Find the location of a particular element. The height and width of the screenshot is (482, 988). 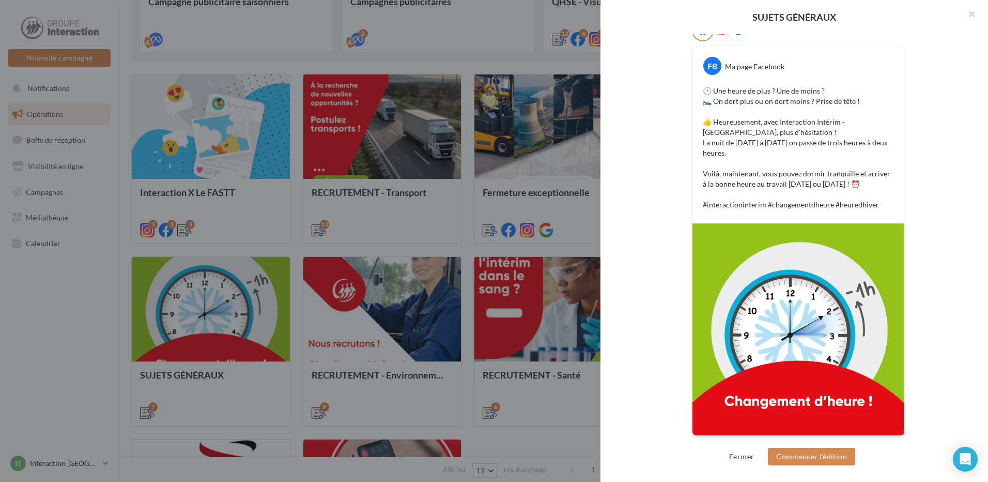

div: FB is located at coordinates (712, 66).